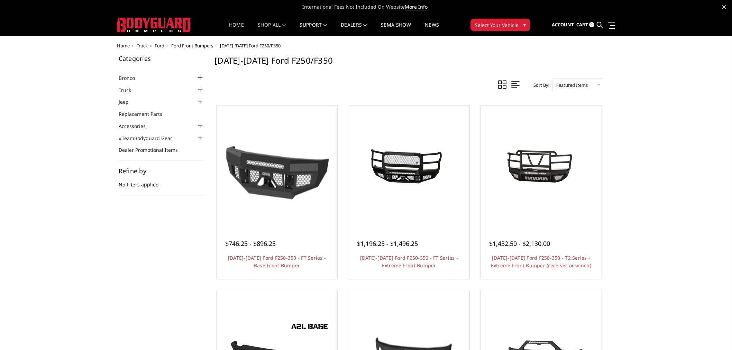 This screenshot has width=732, height=350. What do you see at coordinates (162, 182) in the screenshot?
I see `div: No filters applied` at bounding box center [162, 182].